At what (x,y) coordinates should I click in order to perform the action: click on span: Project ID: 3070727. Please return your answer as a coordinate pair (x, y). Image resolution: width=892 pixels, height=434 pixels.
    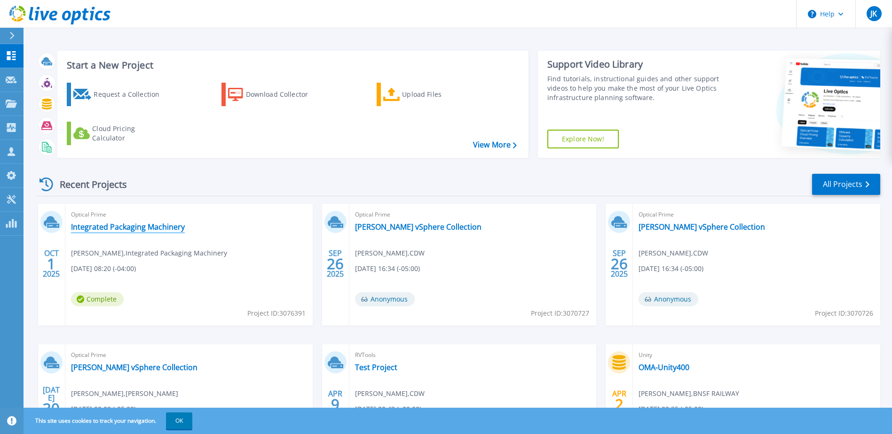
    Looking at the image, I should click on (560, 314).